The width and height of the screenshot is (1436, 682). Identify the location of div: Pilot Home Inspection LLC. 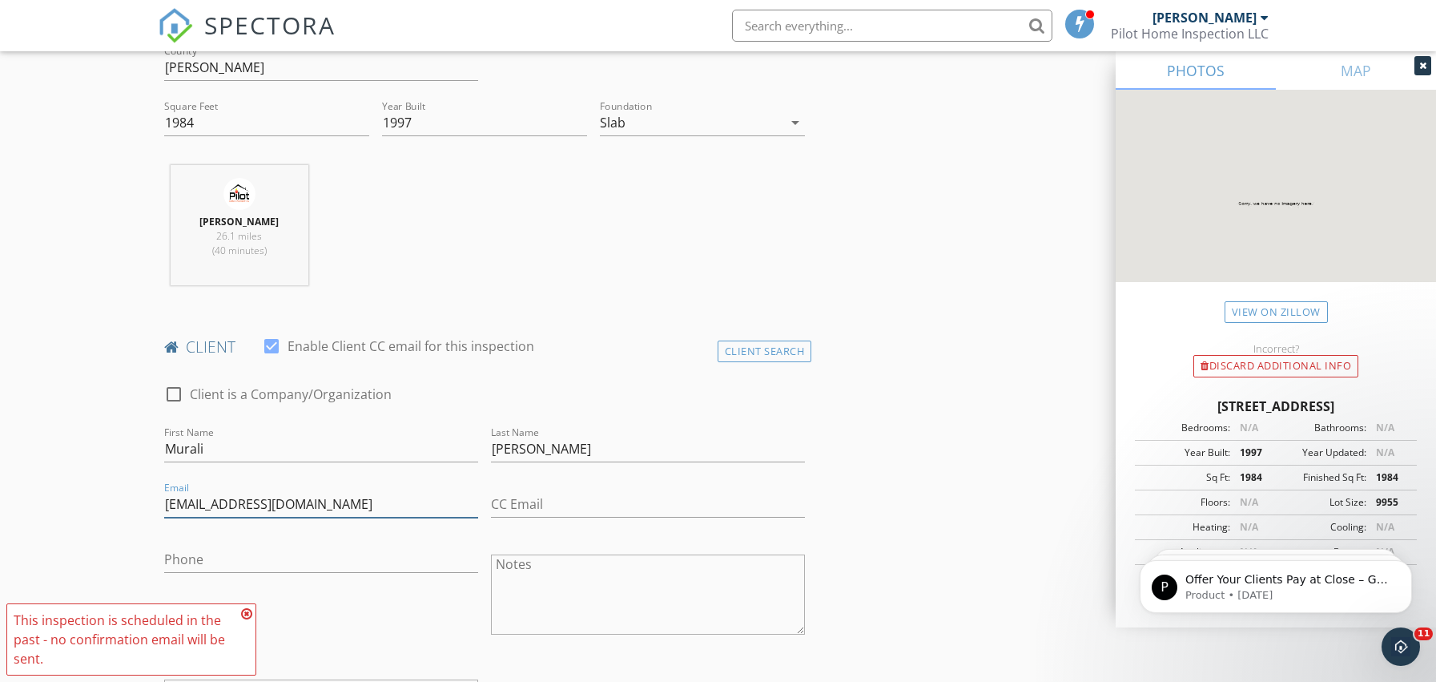
(1190, 34).